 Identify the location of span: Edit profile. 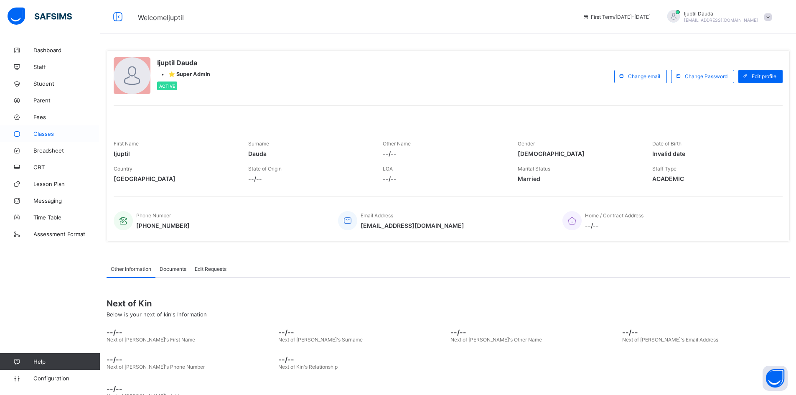
(764, 76).